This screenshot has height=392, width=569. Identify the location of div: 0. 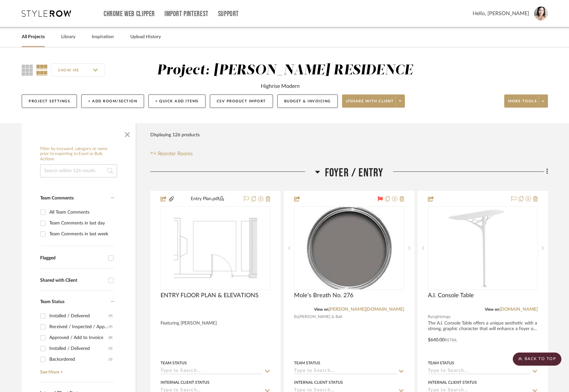
(216, 248).